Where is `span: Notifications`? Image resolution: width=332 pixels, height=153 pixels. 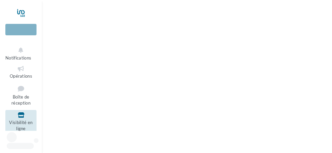 span: Notifications is located at coordinates (18, 58).